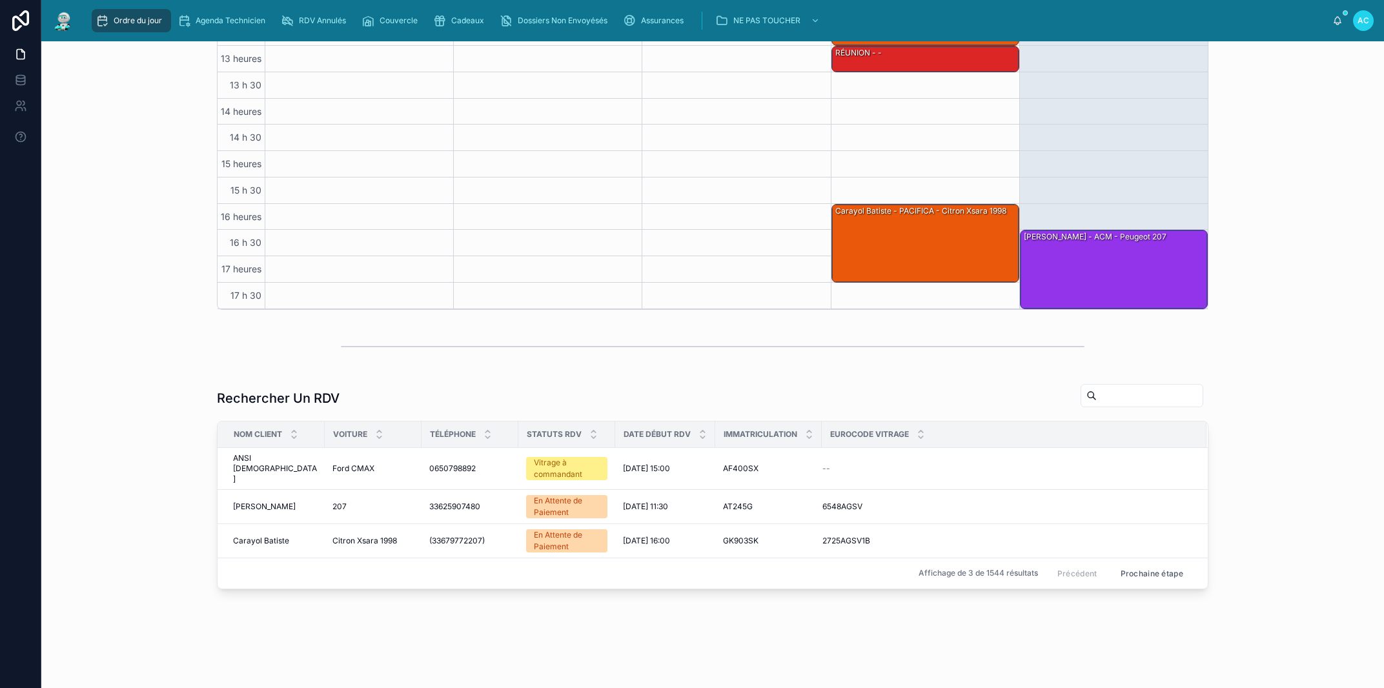  What do you see at coordinates (1153, 573) in the screenshot?
I see `button: Prochaine étape` at bounding box center [1153, 573].